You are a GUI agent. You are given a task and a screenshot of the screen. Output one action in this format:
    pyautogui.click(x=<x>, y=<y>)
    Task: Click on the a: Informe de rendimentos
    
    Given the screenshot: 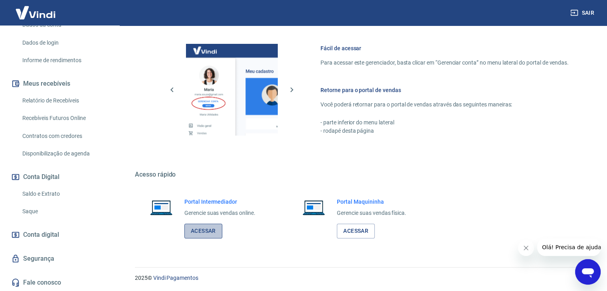 What is the action you would take?
    pyautogui.click(x=64, y=60)
    